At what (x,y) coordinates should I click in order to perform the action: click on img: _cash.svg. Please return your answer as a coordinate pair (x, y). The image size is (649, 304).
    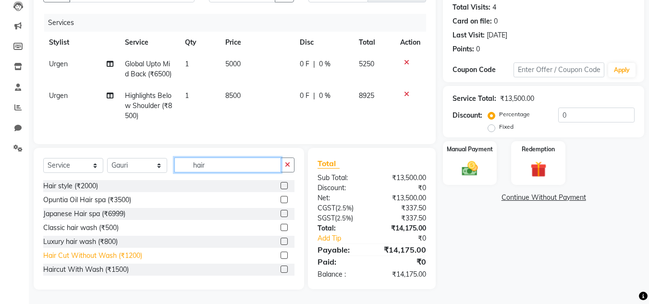
    Looking at the image, I should click on (470, 169).